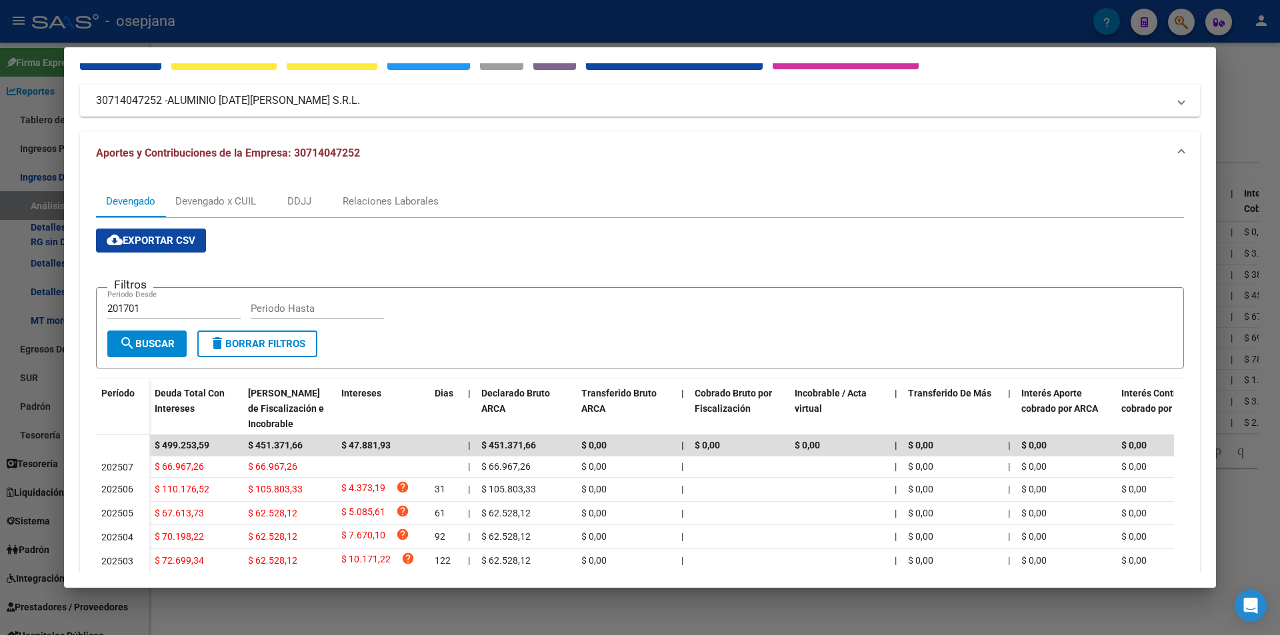 The width and height of the screenshot is (1280, 635). What do you see at coordinates (215, 201) in the screenshot?
I see `div: Devengado x CUIL` at bounding box center [215, 201].